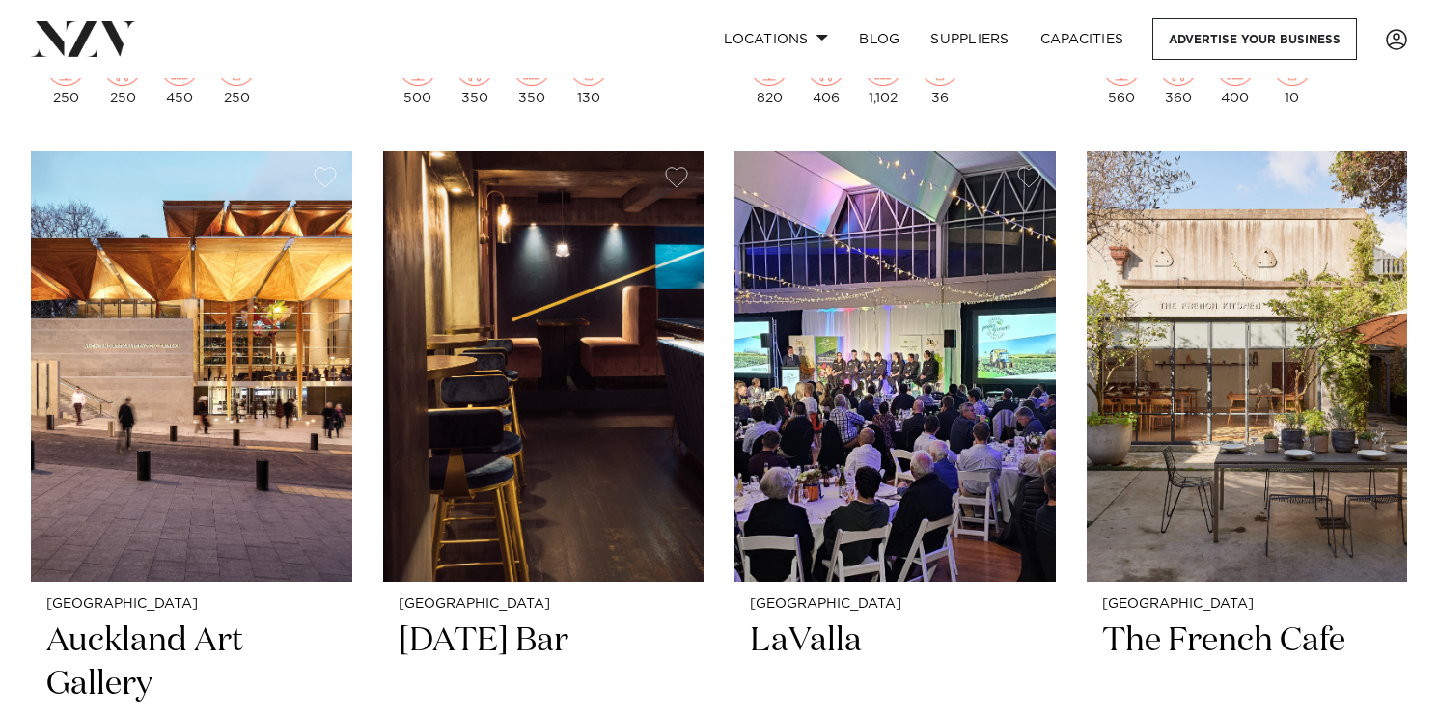  I want to click on a: BLOG, so click(879, 39).